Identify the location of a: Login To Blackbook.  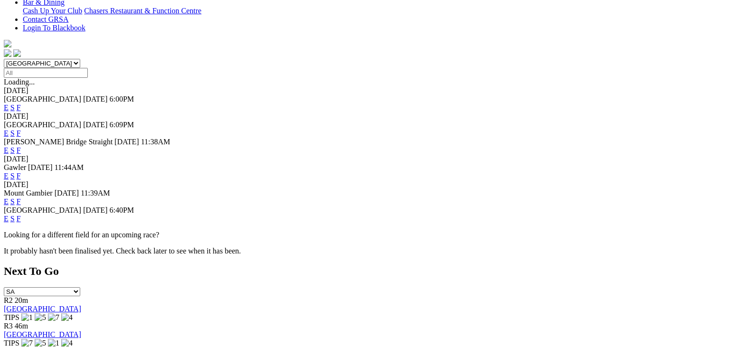
(54, 28).